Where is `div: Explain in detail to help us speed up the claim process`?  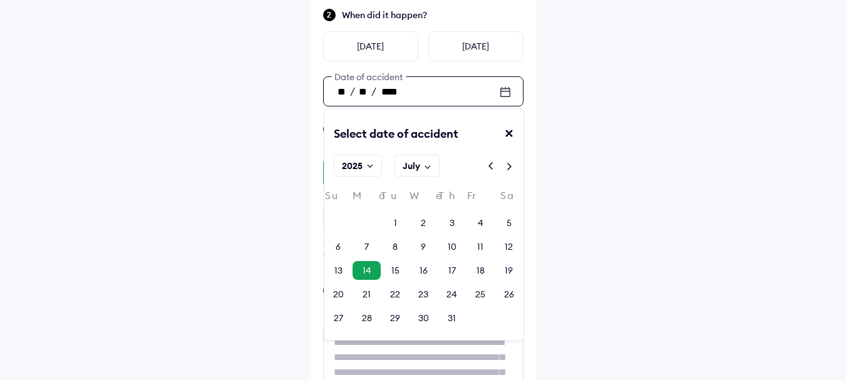
div: Explain in detail to help us speed up the claim process is located at coordinates (423, 308).